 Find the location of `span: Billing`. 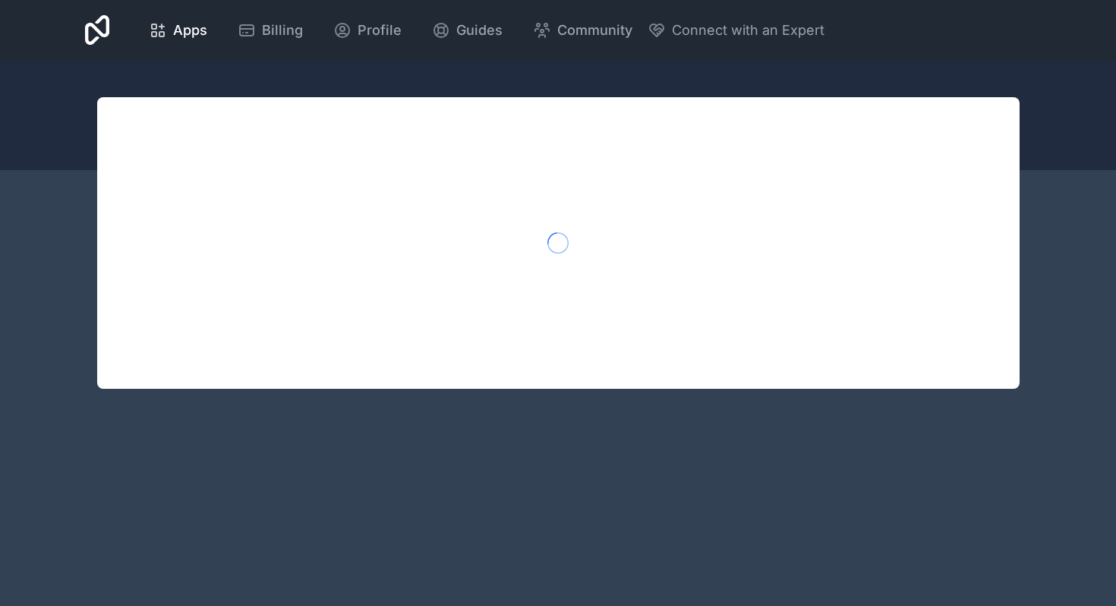

span: Billing is located at coordinates (282, 30).